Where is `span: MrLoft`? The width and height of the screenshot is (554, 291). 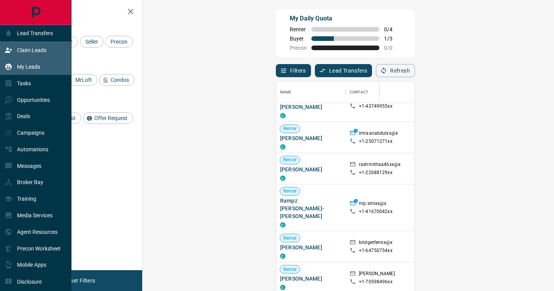
span: MrLoft is located at coordinates (83, 80).